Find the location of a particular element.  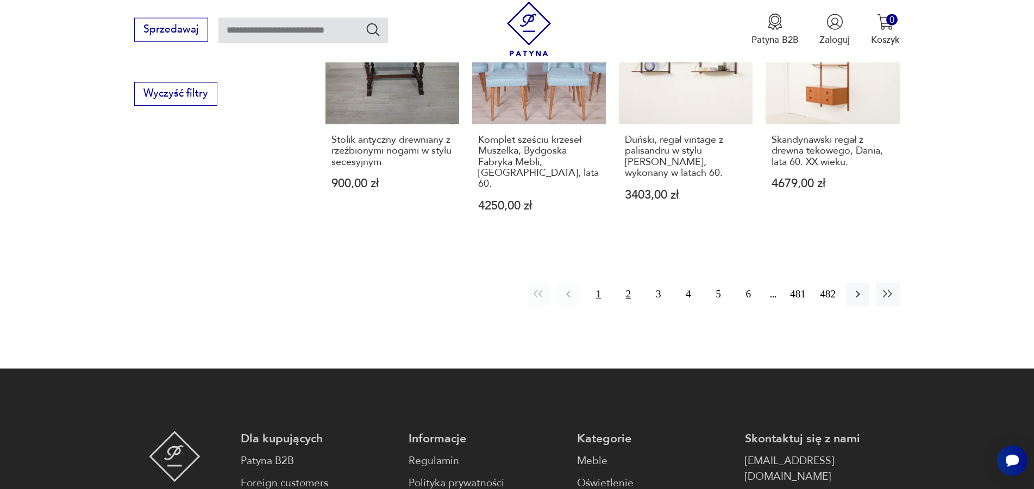

p: Informacje is located at coordinates (486, 439).